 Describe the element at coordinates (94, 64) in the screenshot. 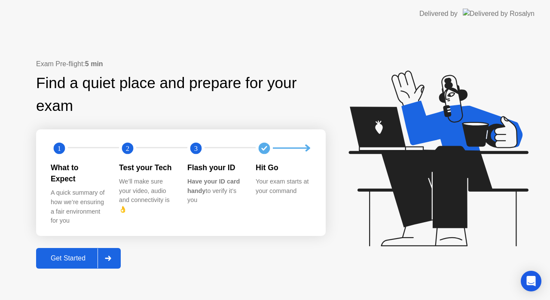

I see `b: 5 min` at that location.